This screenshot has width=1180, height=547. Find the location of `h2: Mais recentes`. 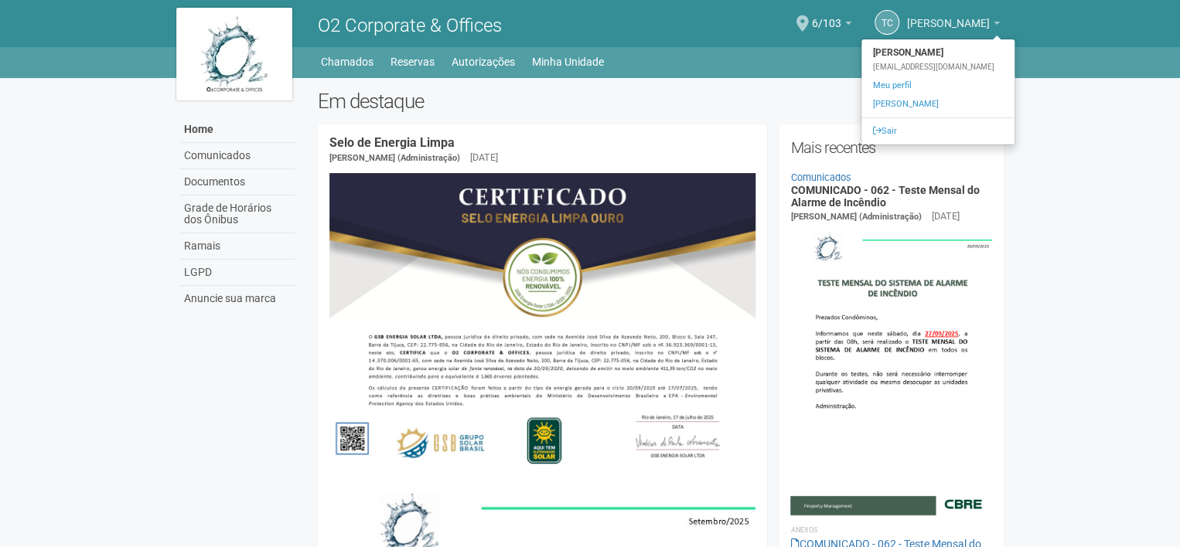

h2: Mais recentes is located at coordinates (891, 148).